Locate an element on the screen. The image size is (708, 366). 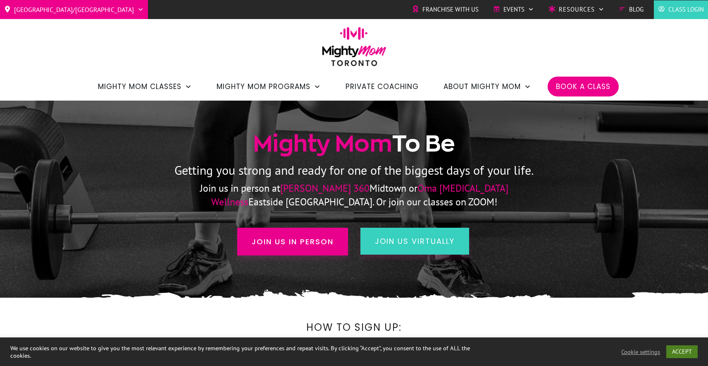
a: Franchise with Us is located at coordinates (445, 10).